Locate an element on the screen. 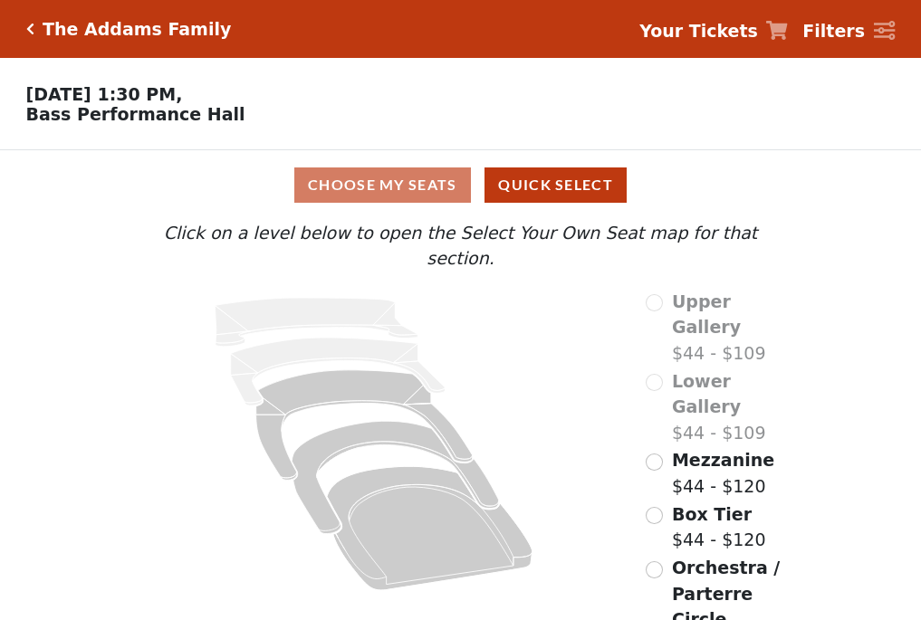 This screenshot has height=620, width=921. strong: Your Tickets is located at coordinates (698, 31).